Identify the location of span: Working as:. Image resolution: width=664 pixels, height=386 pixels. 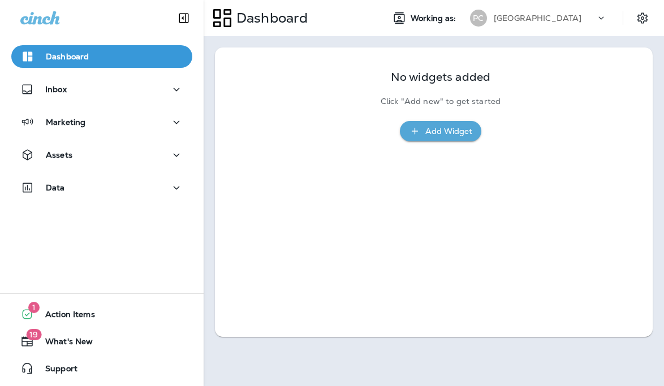
(435, 18).